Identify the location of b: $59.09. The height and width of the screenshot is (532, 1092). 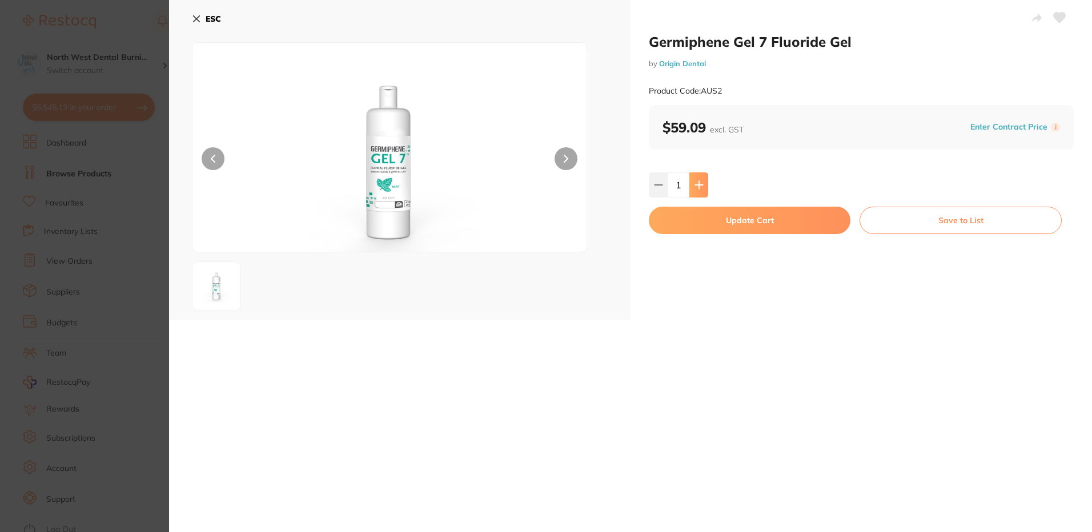
(703, 127).